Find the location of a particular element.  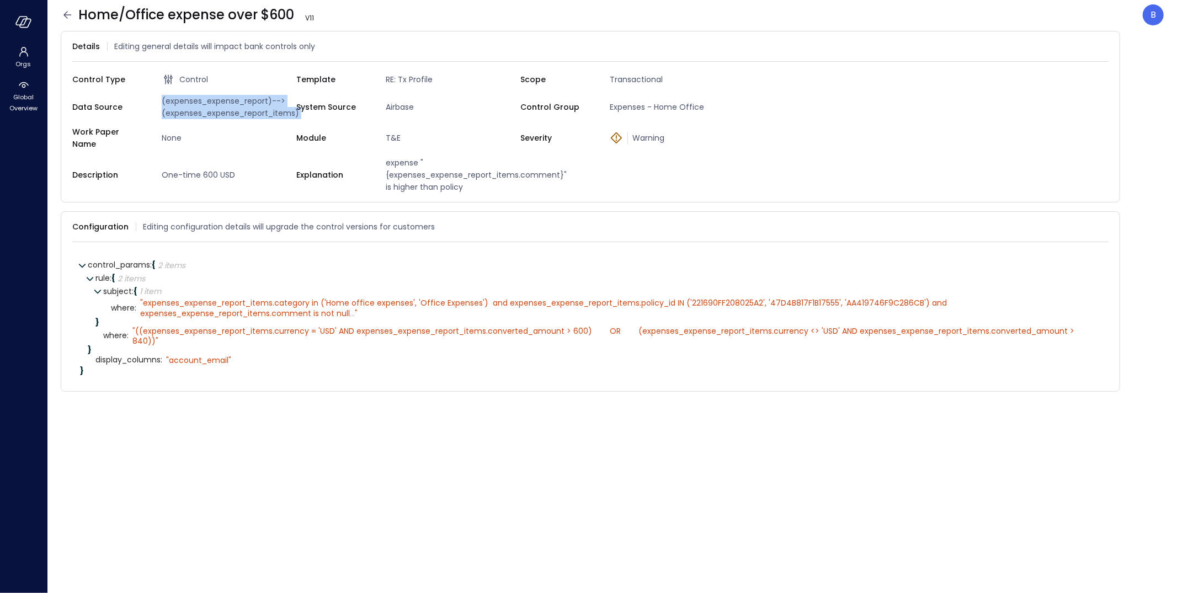

div: " account_email" is located at coordinates (199, 360).